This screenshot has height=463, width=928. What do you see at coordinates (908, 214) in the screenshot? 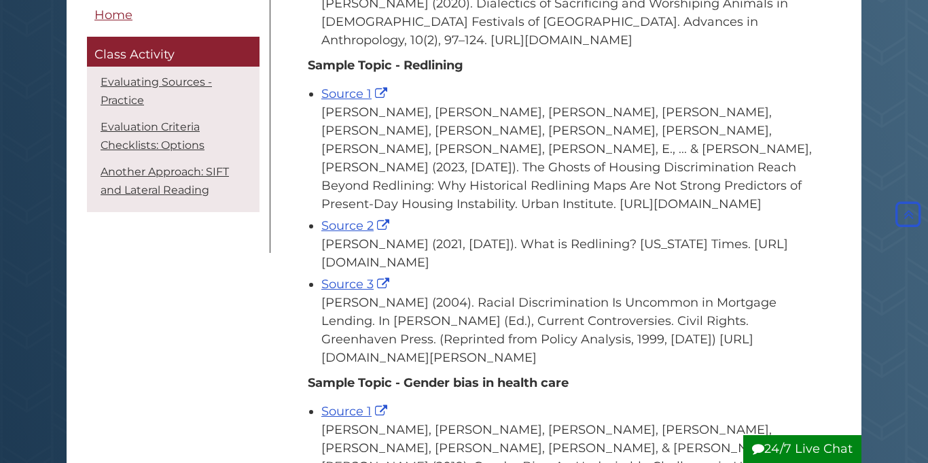
I see `a: Back to Top` at bounding box center [908, 214].